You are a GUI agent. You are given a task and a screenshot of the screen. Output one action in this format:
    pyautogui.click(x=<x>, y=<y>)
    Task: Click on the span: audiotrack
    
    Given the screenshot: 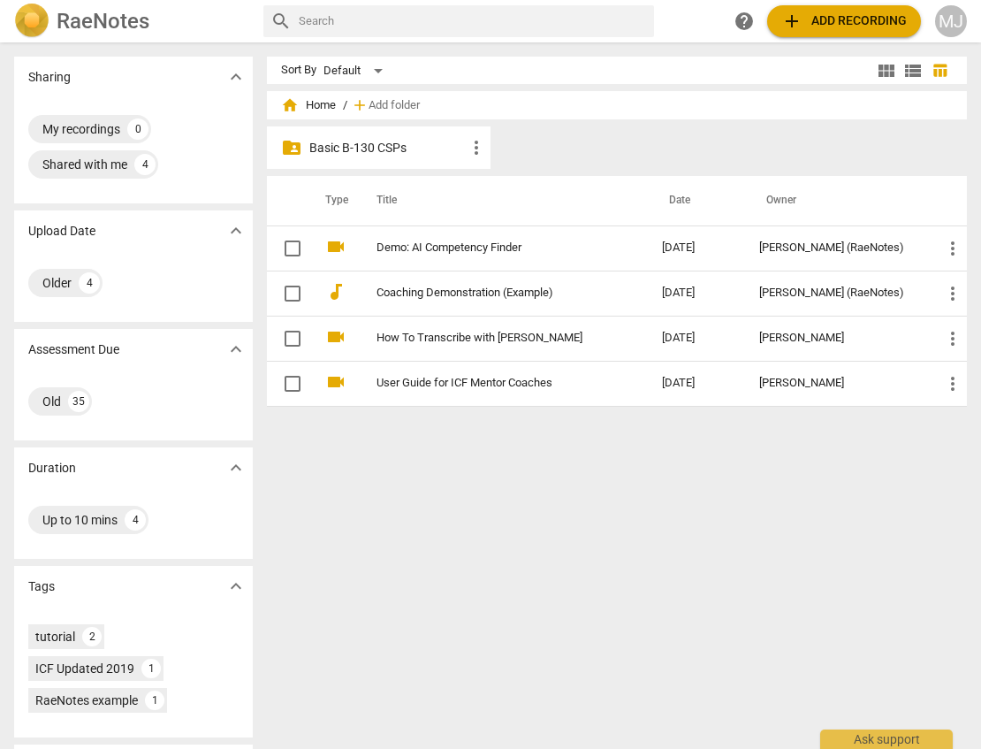 What is the action you would take?
    pyautogui.click(x=336, y=292)
    